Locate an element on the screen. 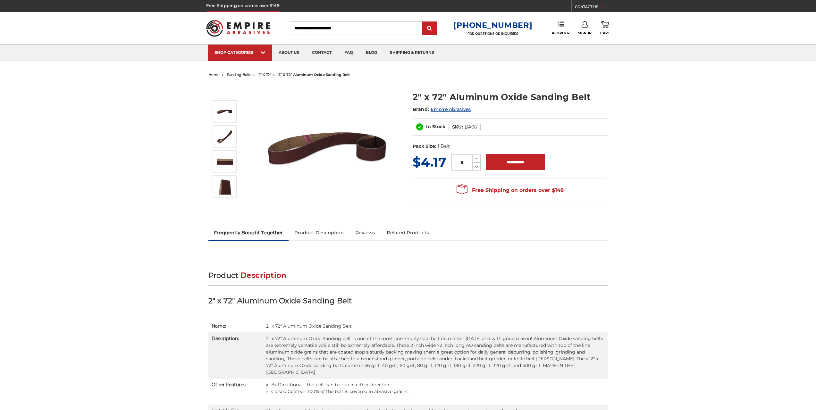  dt: SKU: is located at coordinates (457, 127).